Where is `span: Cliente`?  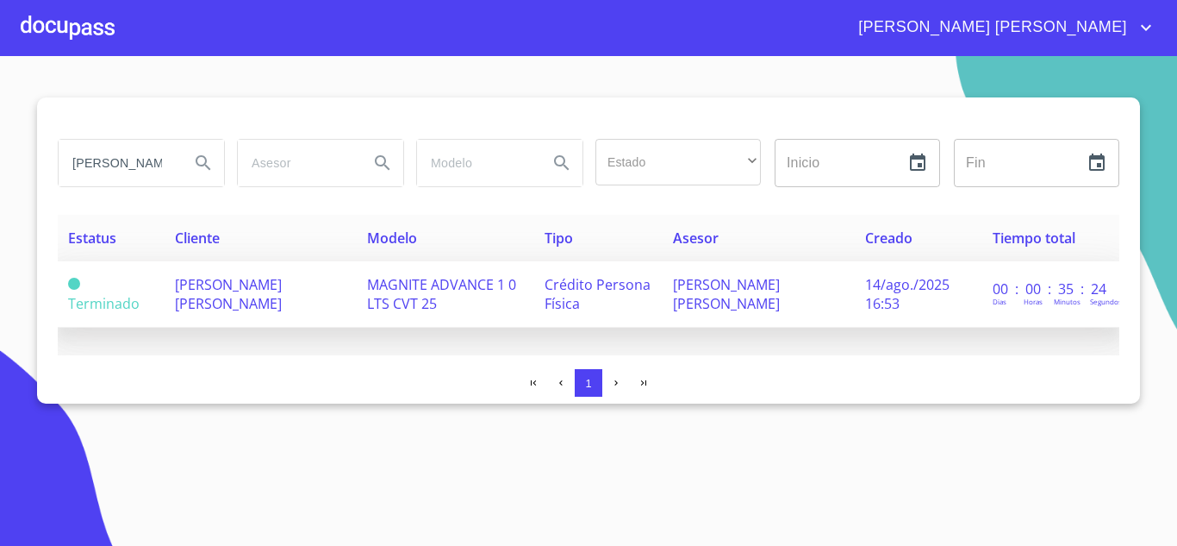
span: Cliente is located at coordinates (197, 238).